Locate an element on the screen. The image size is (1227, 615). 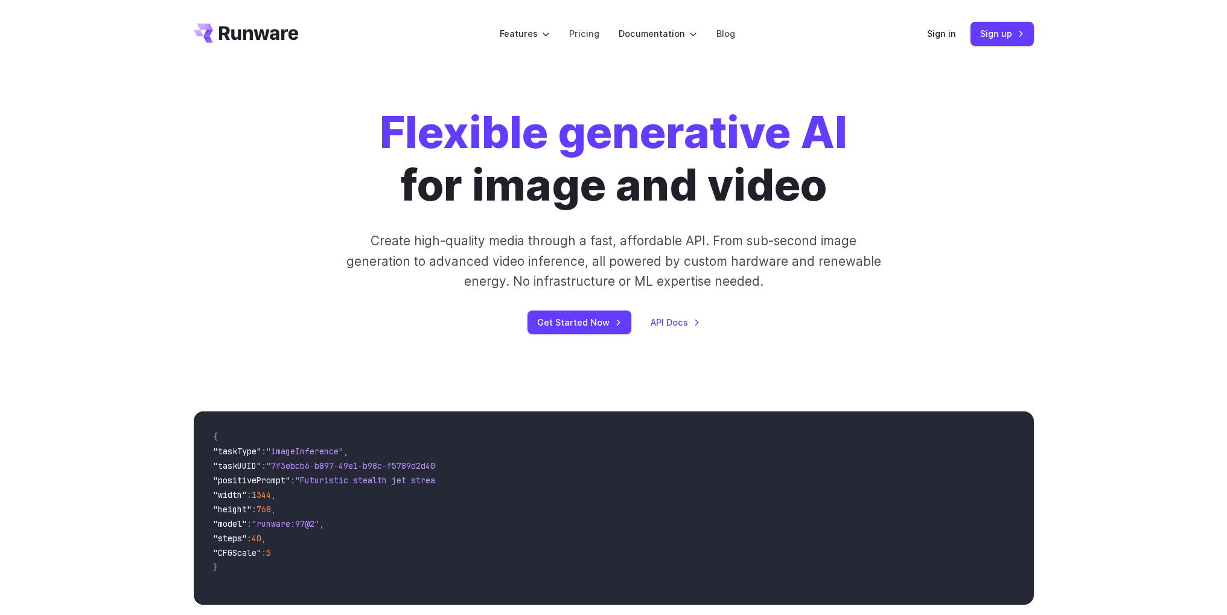
span: "Futuristic stealth jet streaking through a neon-lit cityscape with glowing purple exhaust" is located at coordinates (515, 480).